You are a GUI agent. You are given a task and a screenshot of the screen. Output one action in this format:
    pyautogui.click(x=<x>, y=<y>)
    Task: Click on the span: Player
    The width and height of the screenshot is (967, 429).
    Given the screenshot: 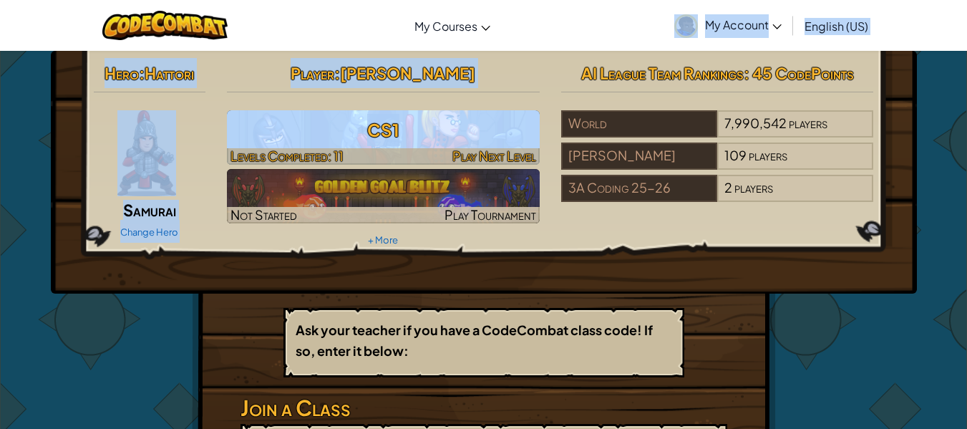 What is the action you would take?
    pyautogui.click(x=312, y=73)
    